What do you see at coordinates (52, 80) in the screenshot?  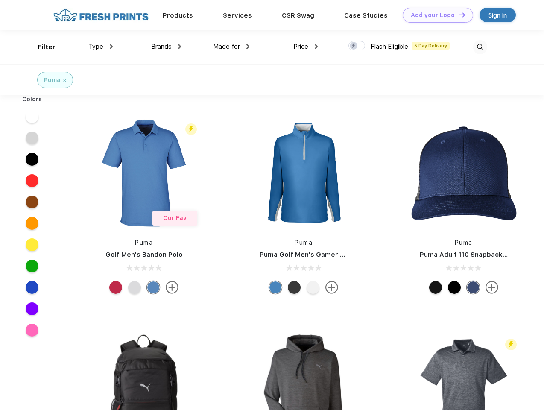 I see `div: Puma` at bounding box center [52, 80].